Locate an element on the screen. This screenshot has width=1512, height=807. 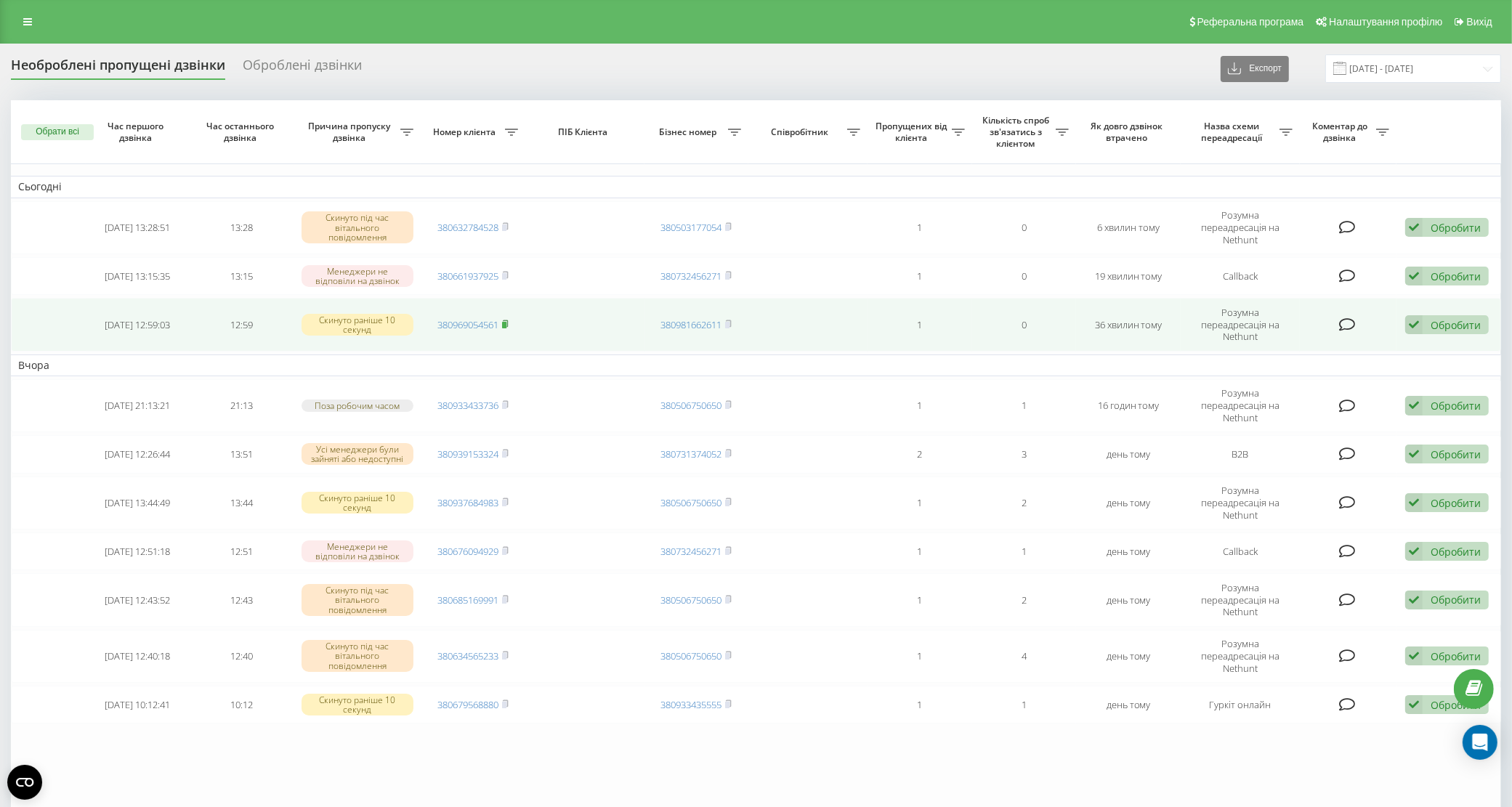
td: 19 хвилин тому is located at coordinates (1129, 276).